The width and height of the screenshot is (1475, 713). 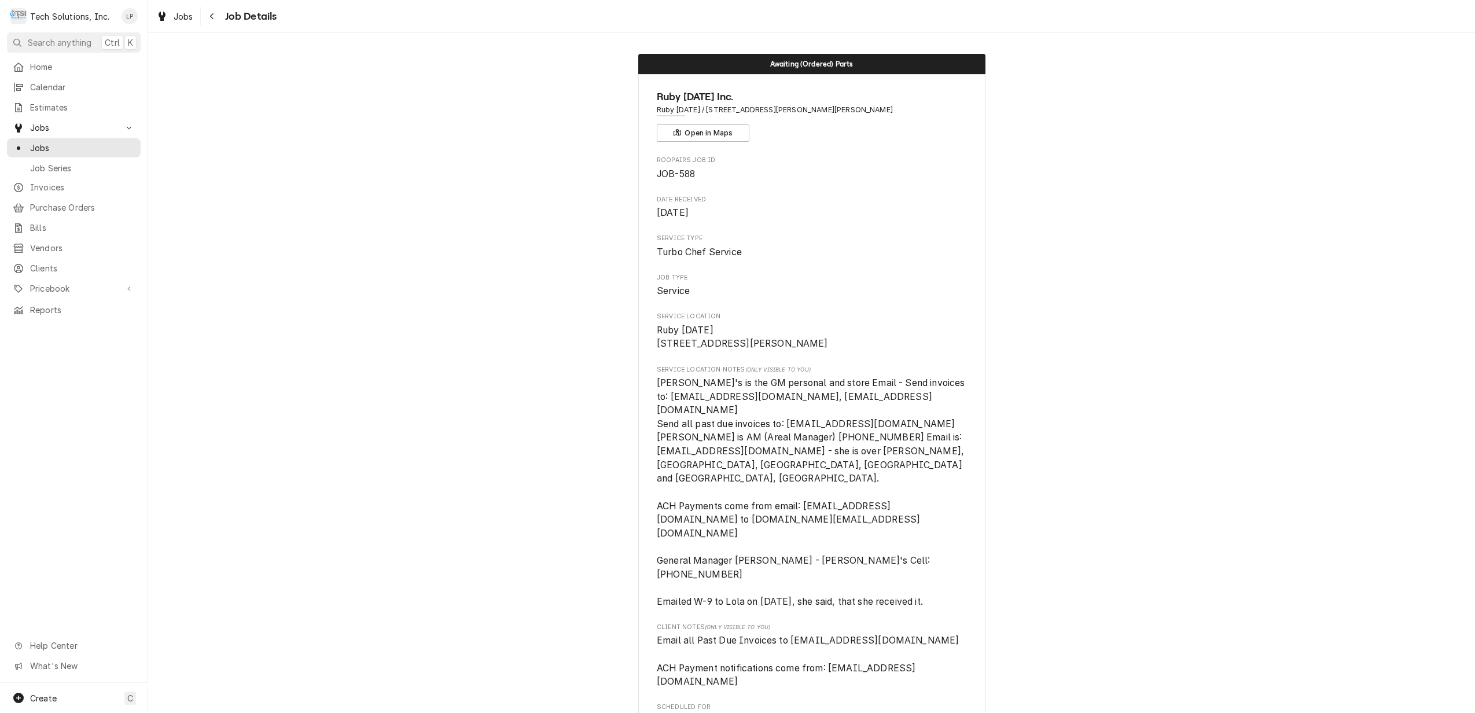 What do you see at coordinates (82, 187) in the screenshot?
I see `span: Invoices` at bounding box center [82, 187].